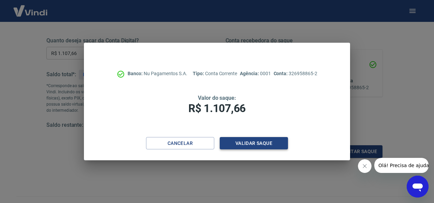 Image resolution: width=434 pixels, height=203 pixels. What do you see at coordinates (215, 73) in the screenshot?
I see `p: Conta Corrente` at bounding box center [215, 73].